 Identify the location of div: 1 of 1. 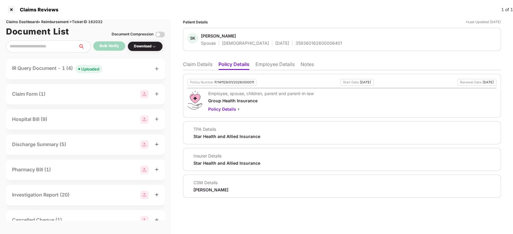
(507, 10).